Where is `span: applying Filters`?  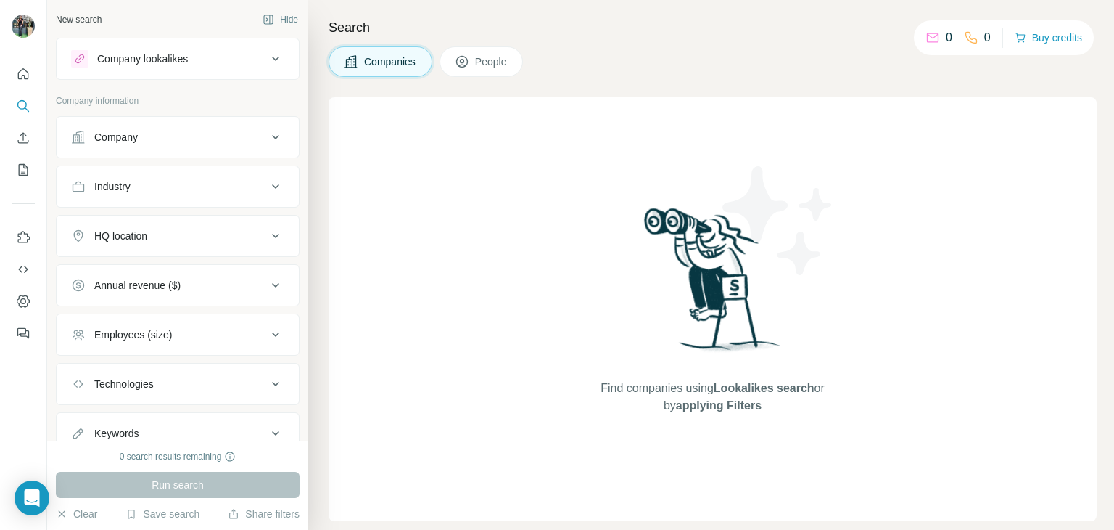 span: applying Filters is located at coordinates (719, 405).